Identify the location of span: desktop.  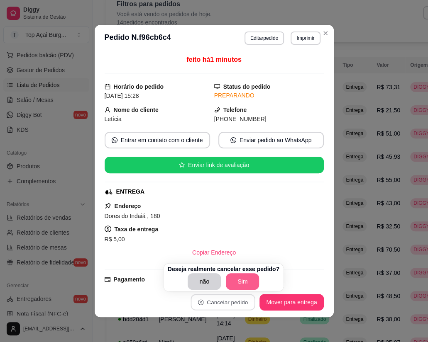
(217, 87).